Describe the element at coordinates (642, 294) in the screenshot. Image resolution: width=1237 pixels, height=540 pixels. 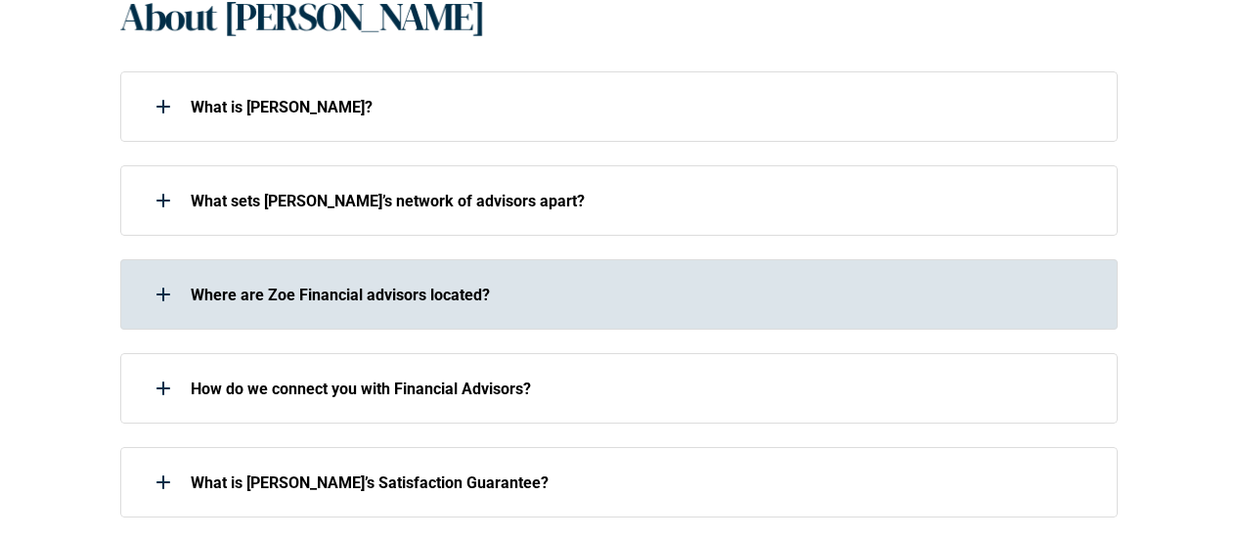
I see `p: Where are Zoe Financial advisors located?` at that location.